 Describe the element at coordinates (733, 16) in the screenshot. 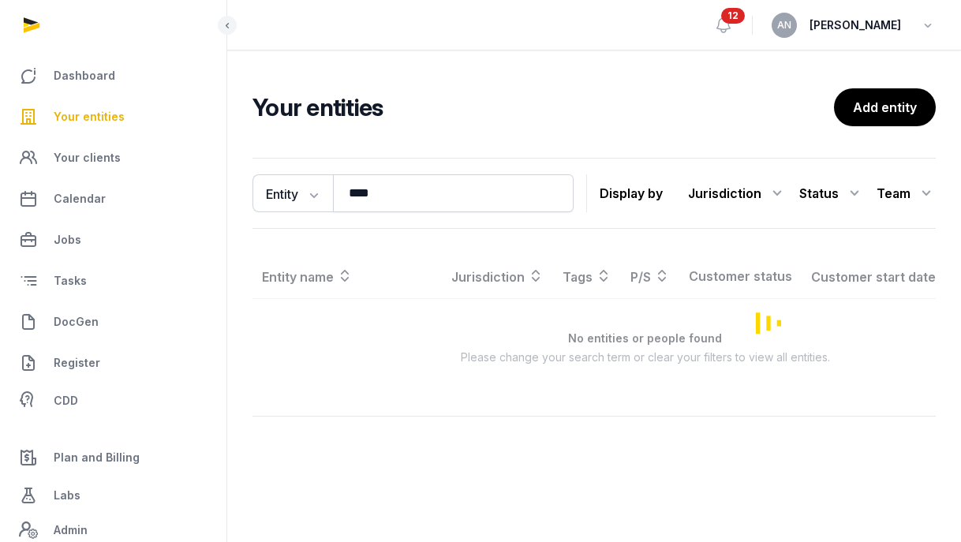

I see `span: 12` at that location.